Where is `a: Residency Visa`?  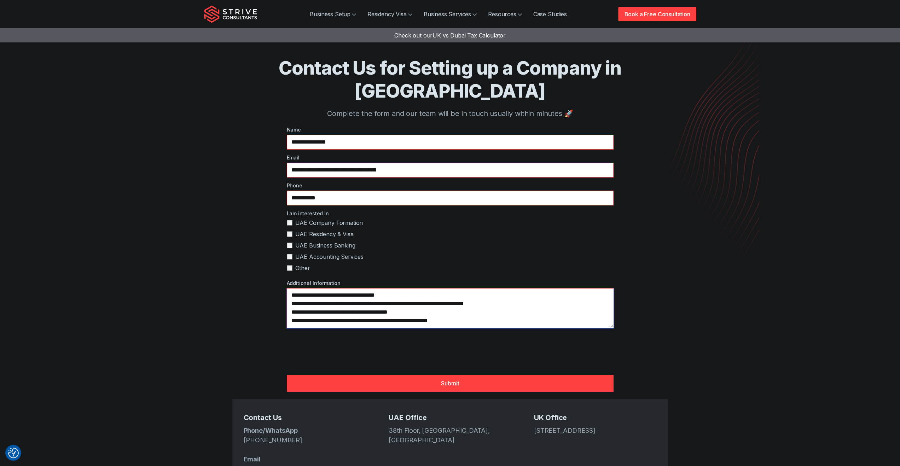
a: Residency Visa is located at coordinates (390, 14).